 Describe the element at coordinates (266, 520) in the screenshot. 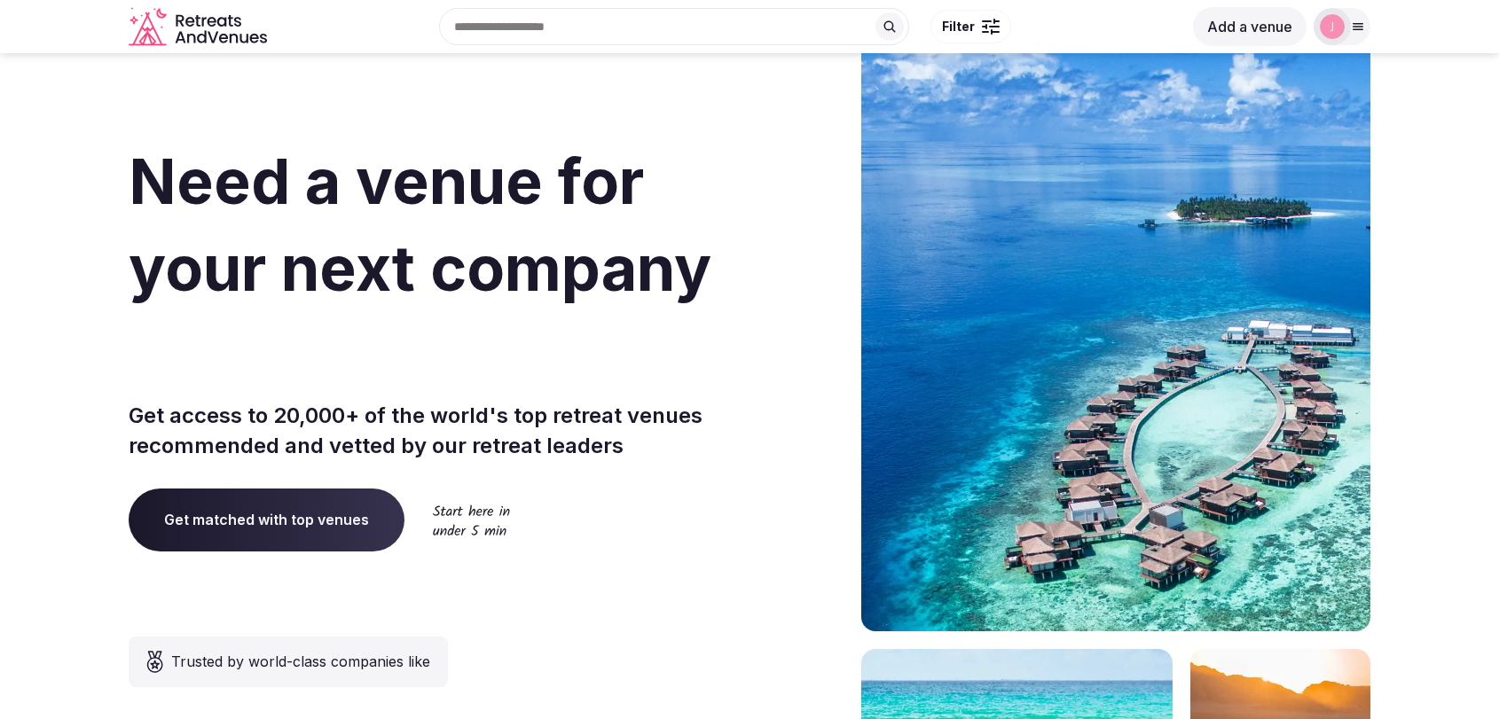

I see `a: Get matched with top venues` at that location.